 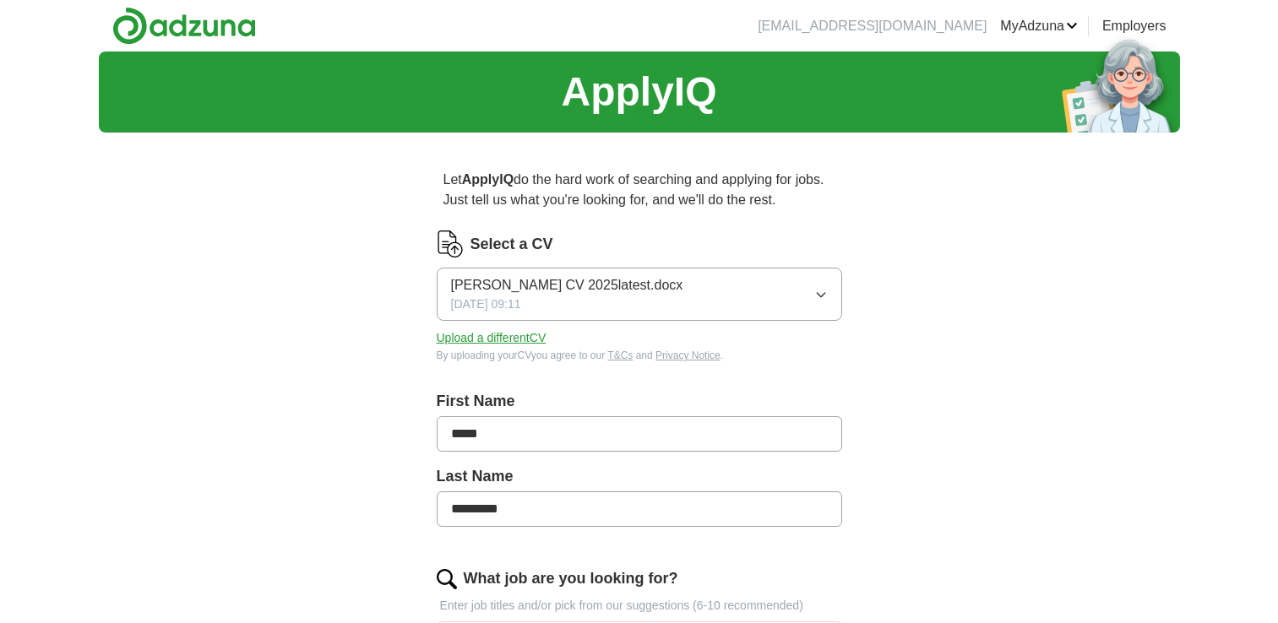 I want to click on a: MyAdzuna, so click(x=1039, y=26).